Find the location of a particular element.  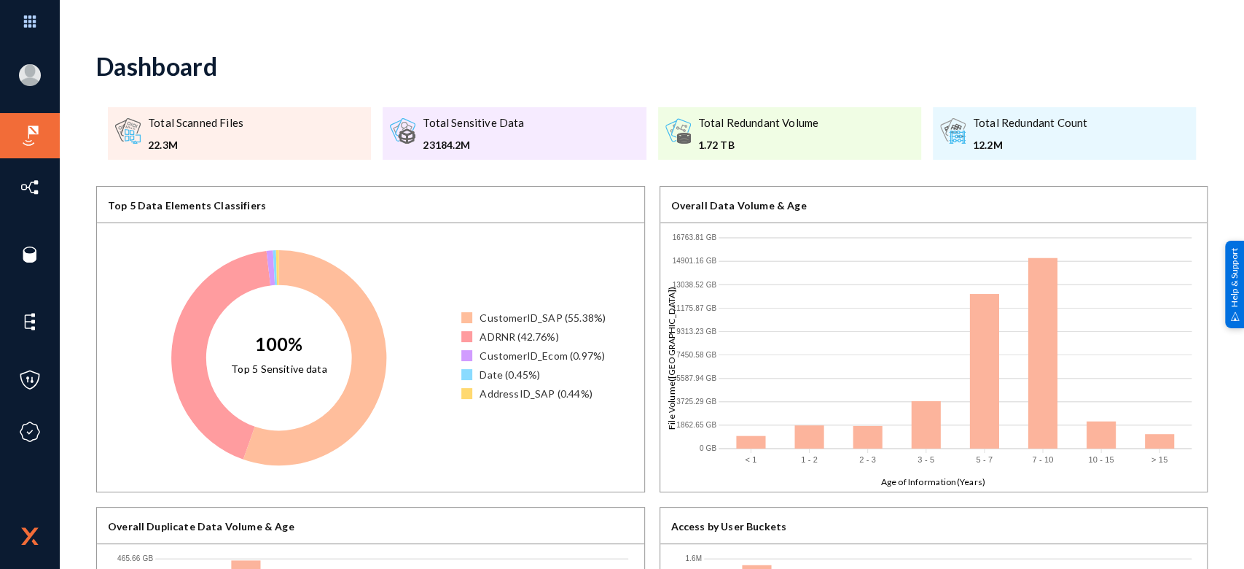

text: 2 - 3 is located at coordinates (868, 459).